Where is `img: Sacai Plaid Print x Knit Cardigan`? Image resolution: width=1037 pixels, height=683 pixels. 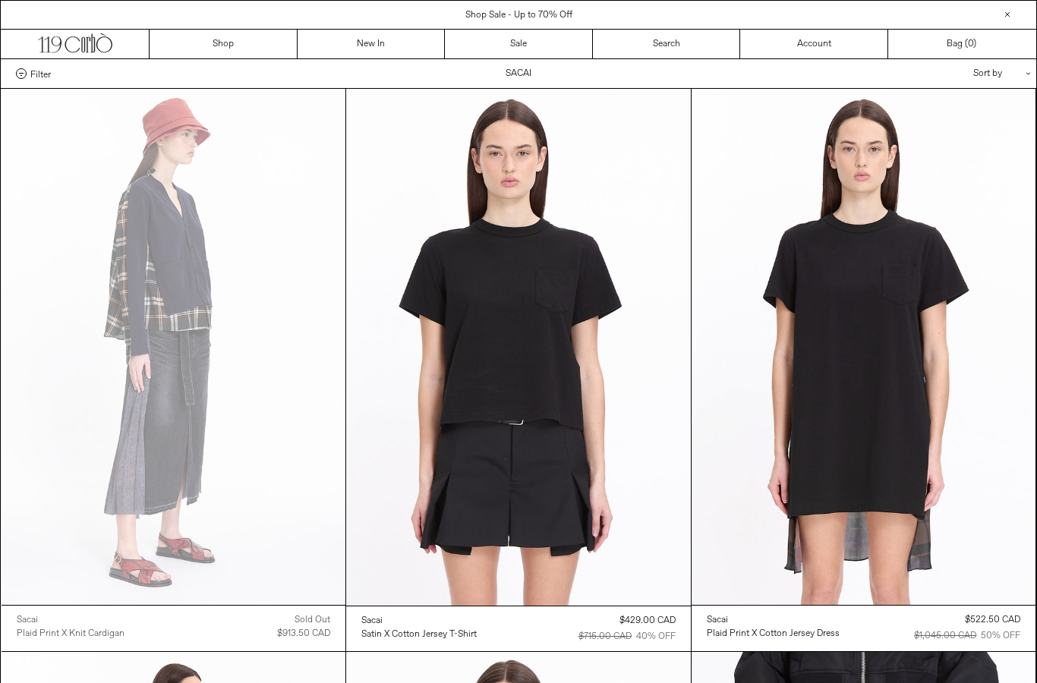 img: Sacai Plaid Print x Knit Cardigan is located at coordinates (174, 347).